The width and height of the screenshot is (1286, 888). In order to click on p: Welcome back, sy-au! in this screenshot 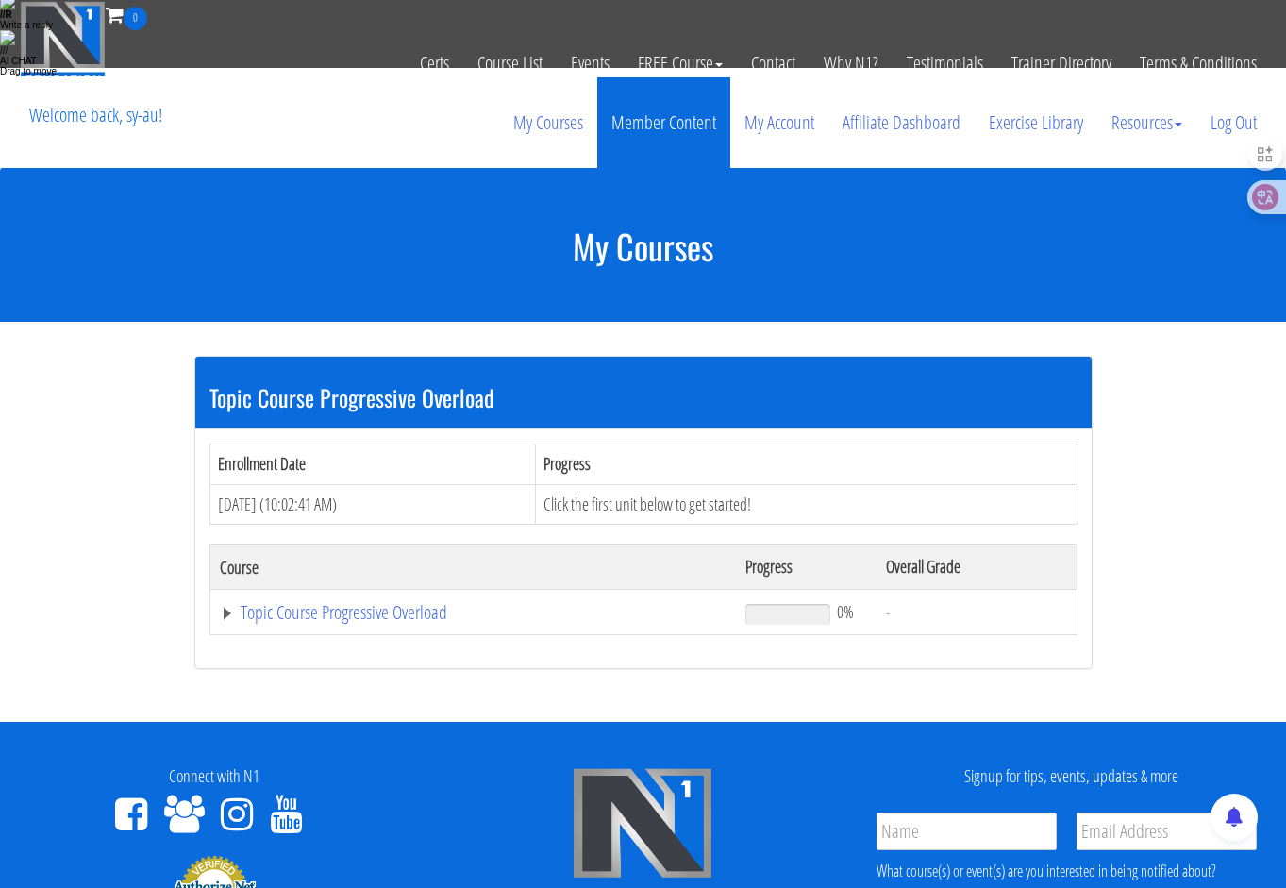, I will do `click(95, 115)`.